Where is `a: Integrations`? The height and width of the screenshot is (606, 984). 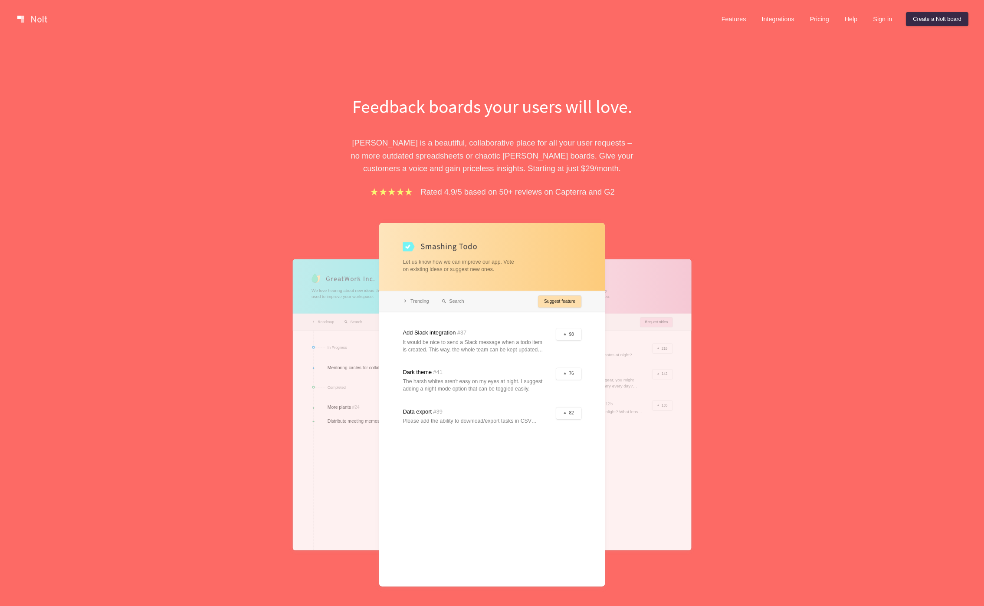
a: Integrations is located at coordinates (778, 19).